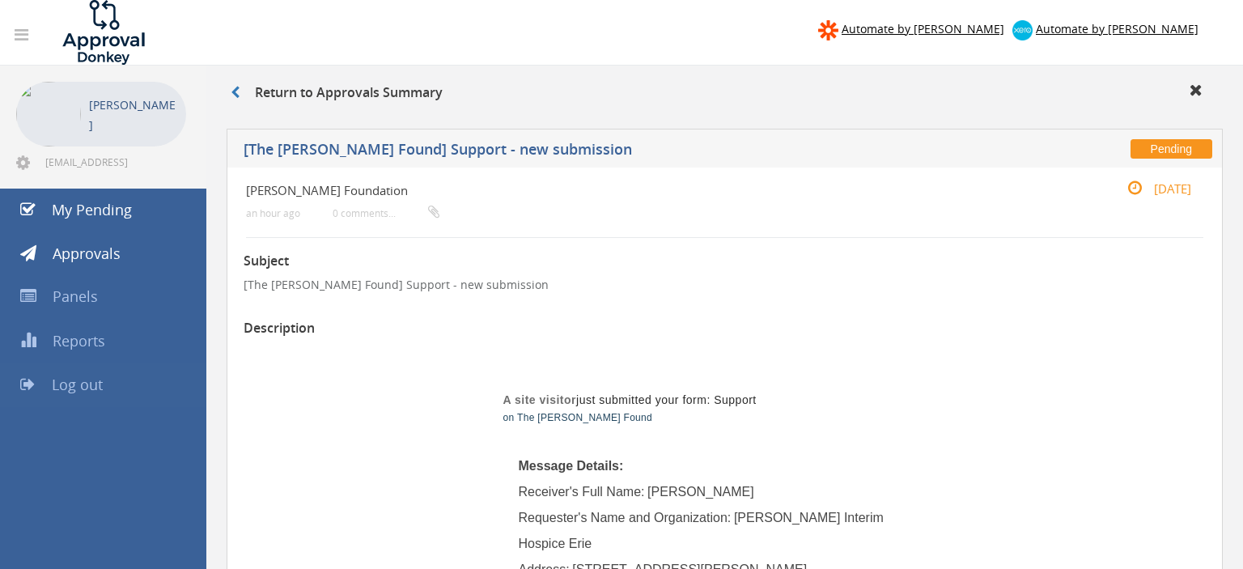 The image size is (1243, 569). I want to click on h3: Return to Approvals Summary, so click(337, 93).